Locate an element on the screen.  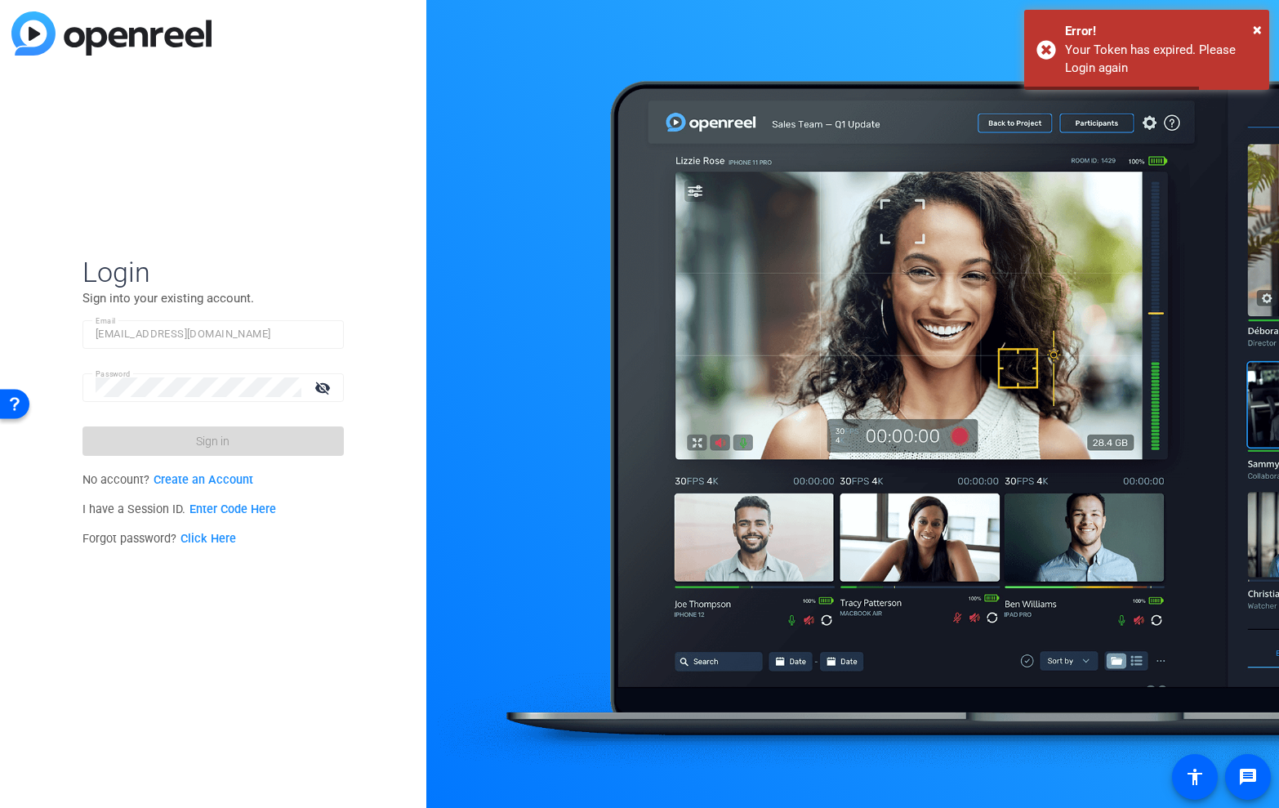
input: Enter Email Address is located at coordinates (213, 334).